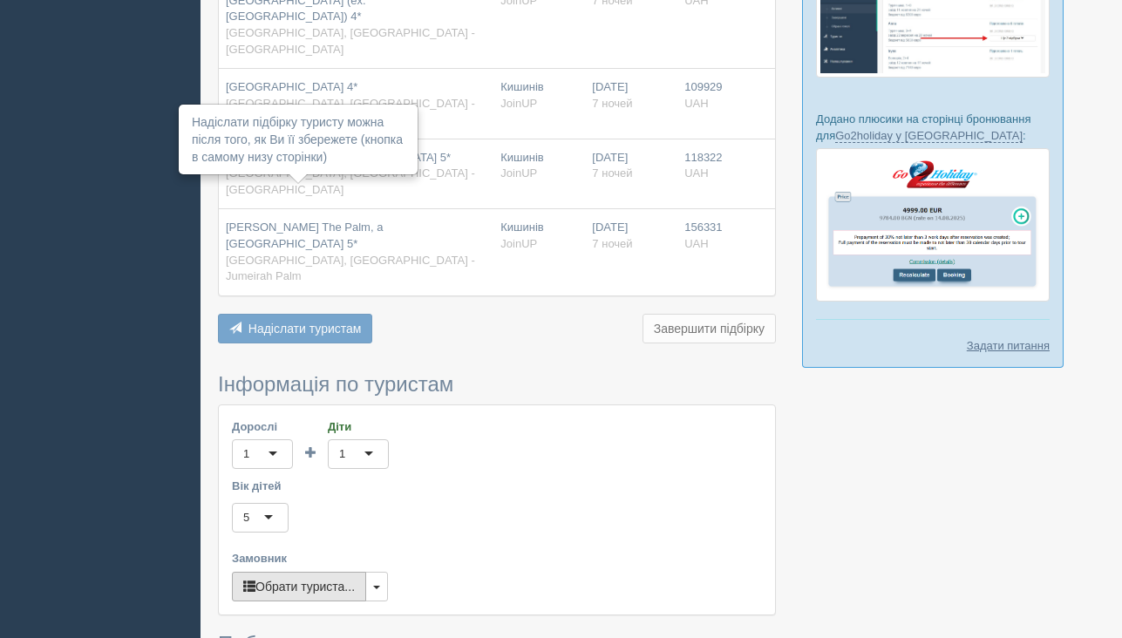  I want to click on button: Надіслати туристам, so click(295, 329).